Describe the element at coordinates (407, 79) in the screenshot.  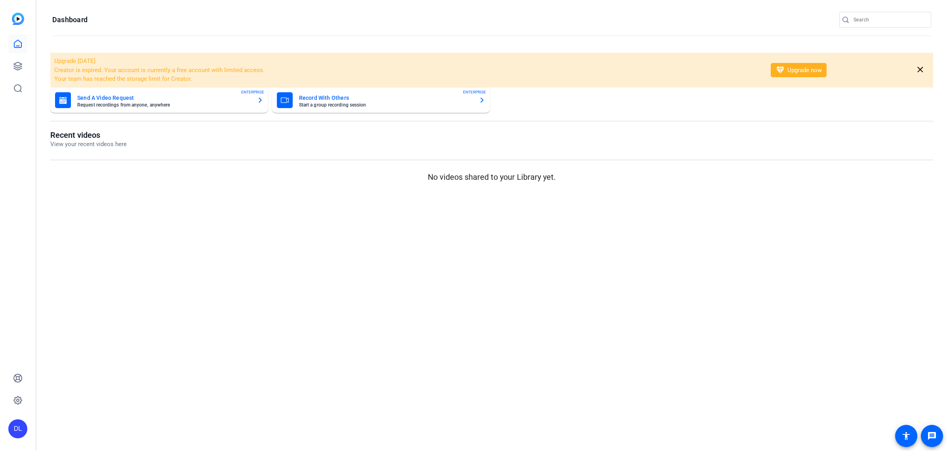
I see `li: Your team has reached the storage limit for Creator.` at that location.